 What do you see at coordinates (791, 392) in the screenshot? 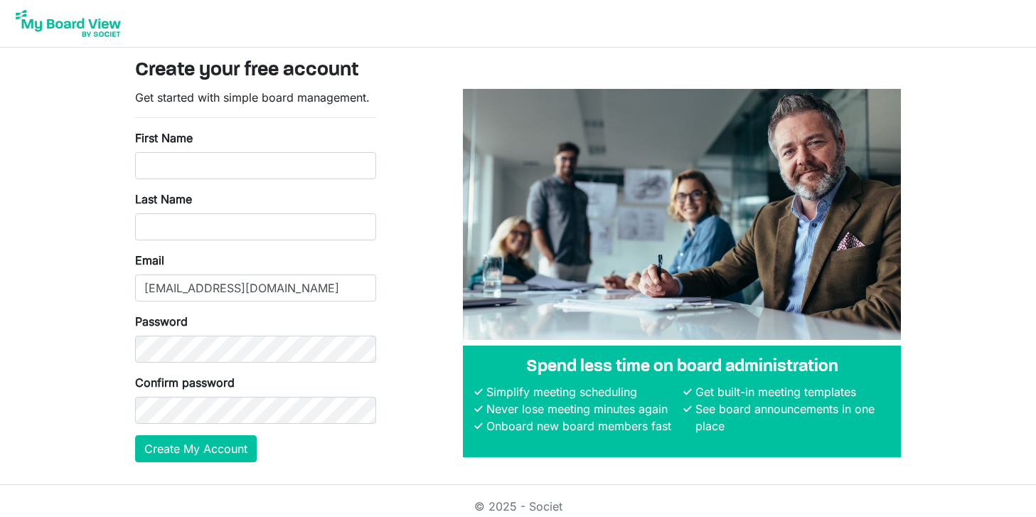
I see `li: Get built-in meeting templates` at bounding box center [791, 392].